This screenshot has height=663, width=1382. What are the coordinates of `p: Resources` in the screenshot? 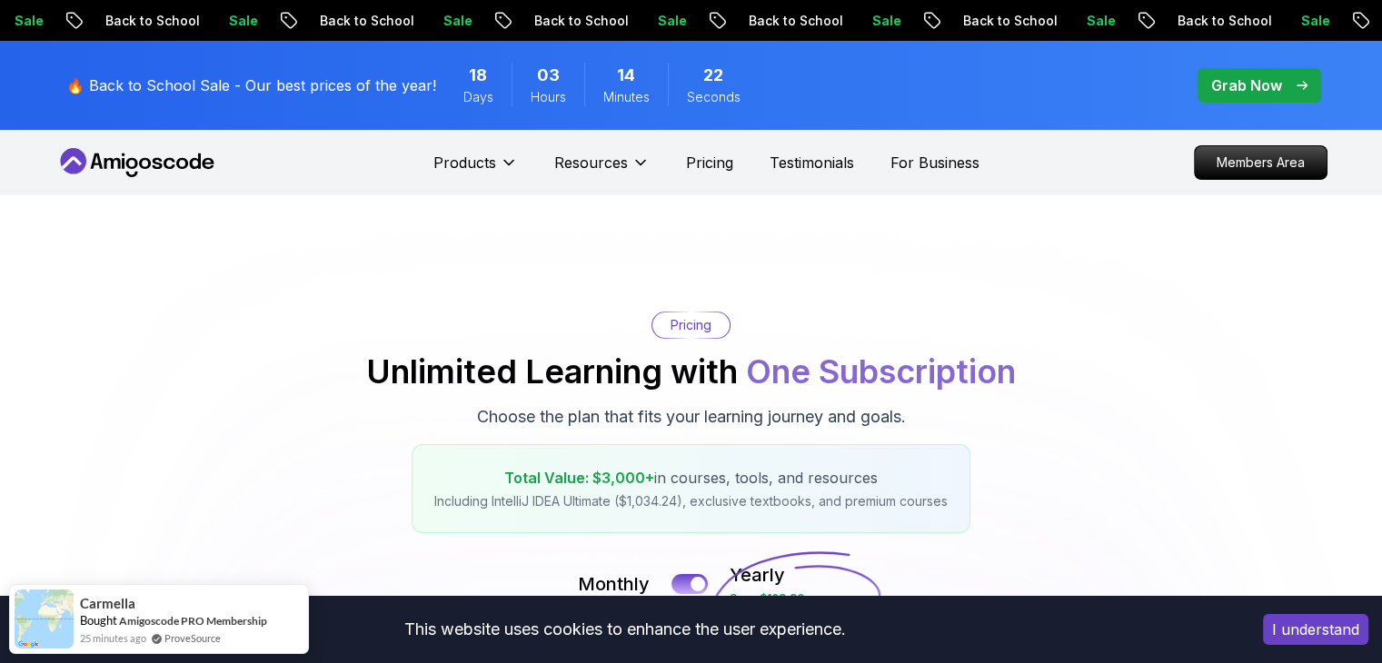 It's located at (590, 163).